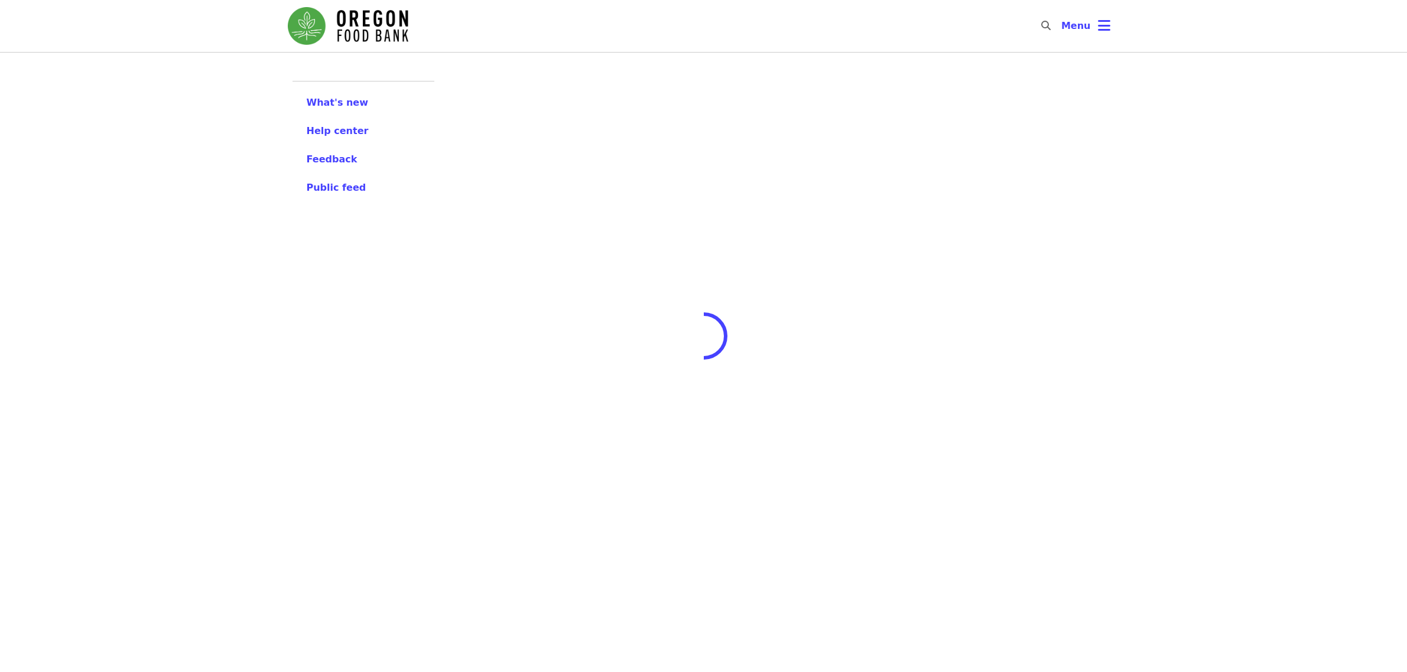  I want to click on a: Public feed, so click(363, 188).